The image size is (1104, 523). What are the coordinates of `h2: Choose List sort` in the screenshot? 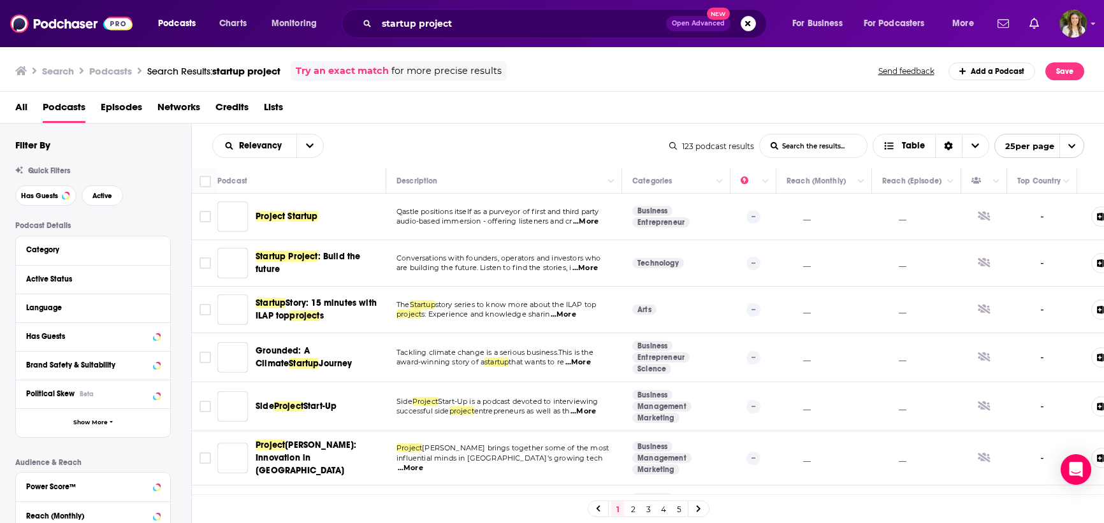 It's located at (268, 146).